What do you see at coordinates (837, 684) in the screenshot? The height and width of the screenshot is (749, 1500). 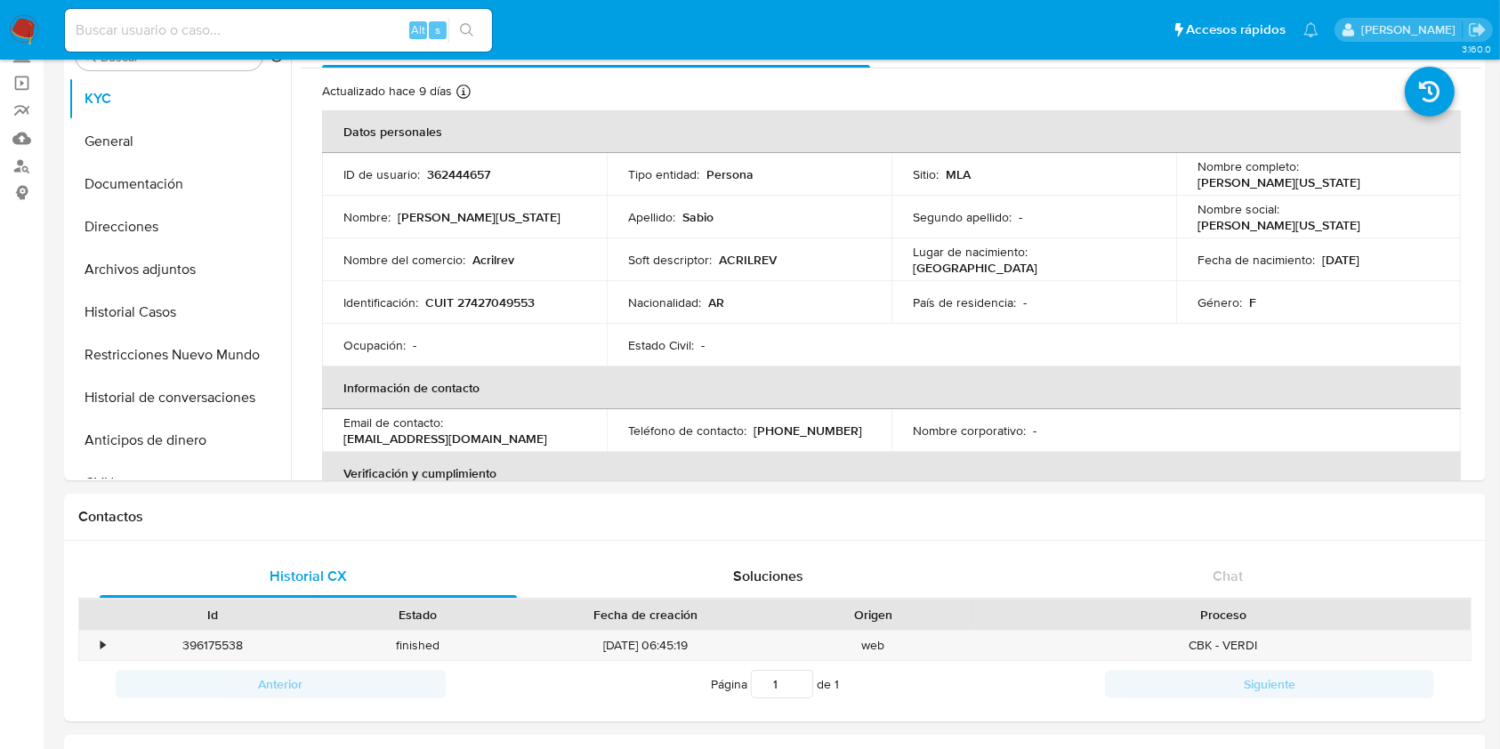 I see `span: 1` at bounding box center [837, 684].